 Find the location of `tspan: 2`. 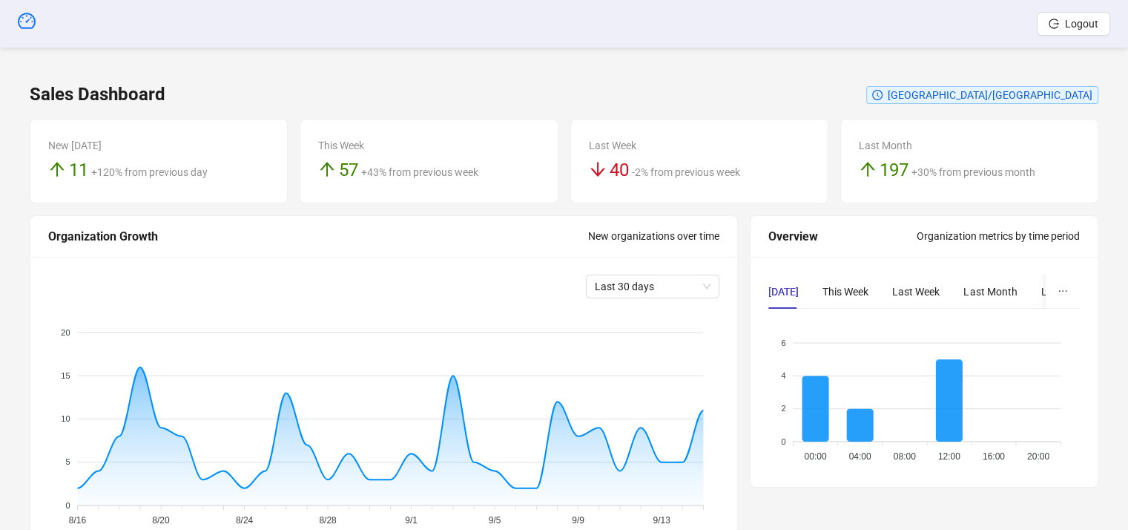

tspan: 2 is located at coordinates (784, 408).